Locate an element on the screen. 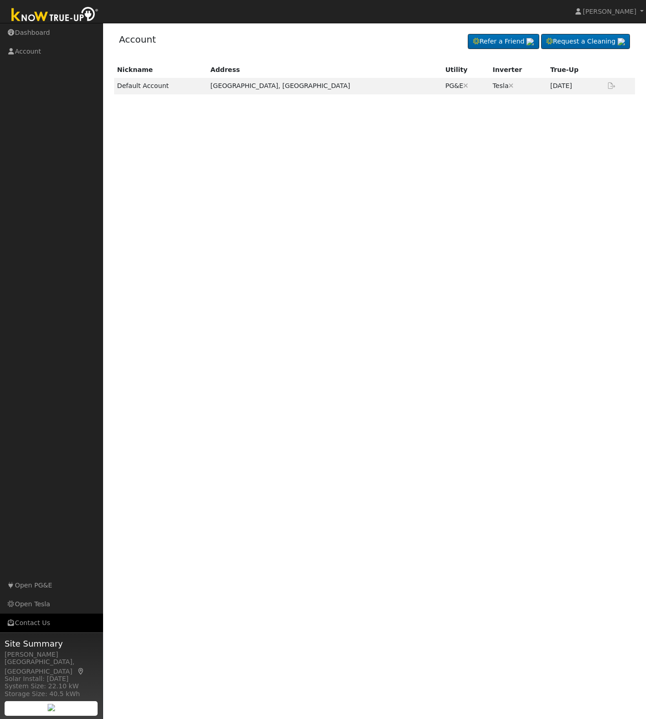 This screenshot has width=646, height=719. a: Account is located at coordinates (137, 39).